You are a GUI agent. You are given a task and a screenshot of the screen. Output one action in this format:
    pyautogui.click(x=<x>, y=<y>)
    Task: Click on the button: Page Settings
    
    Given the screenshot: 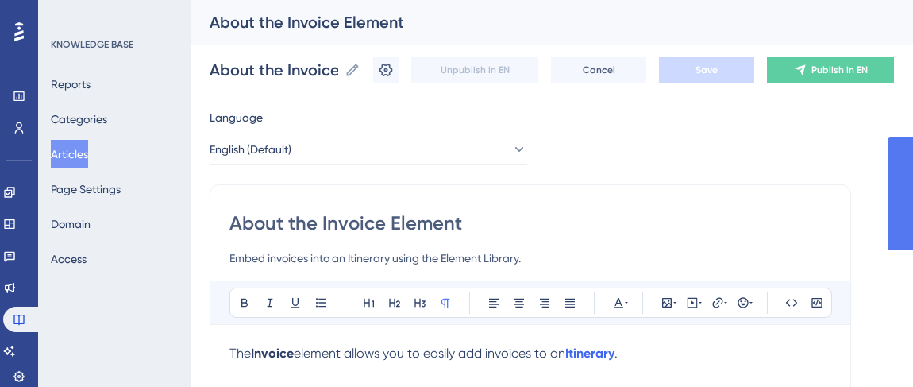 What is the action you would take?
    pyautogui.click(x=86, y=189)
    